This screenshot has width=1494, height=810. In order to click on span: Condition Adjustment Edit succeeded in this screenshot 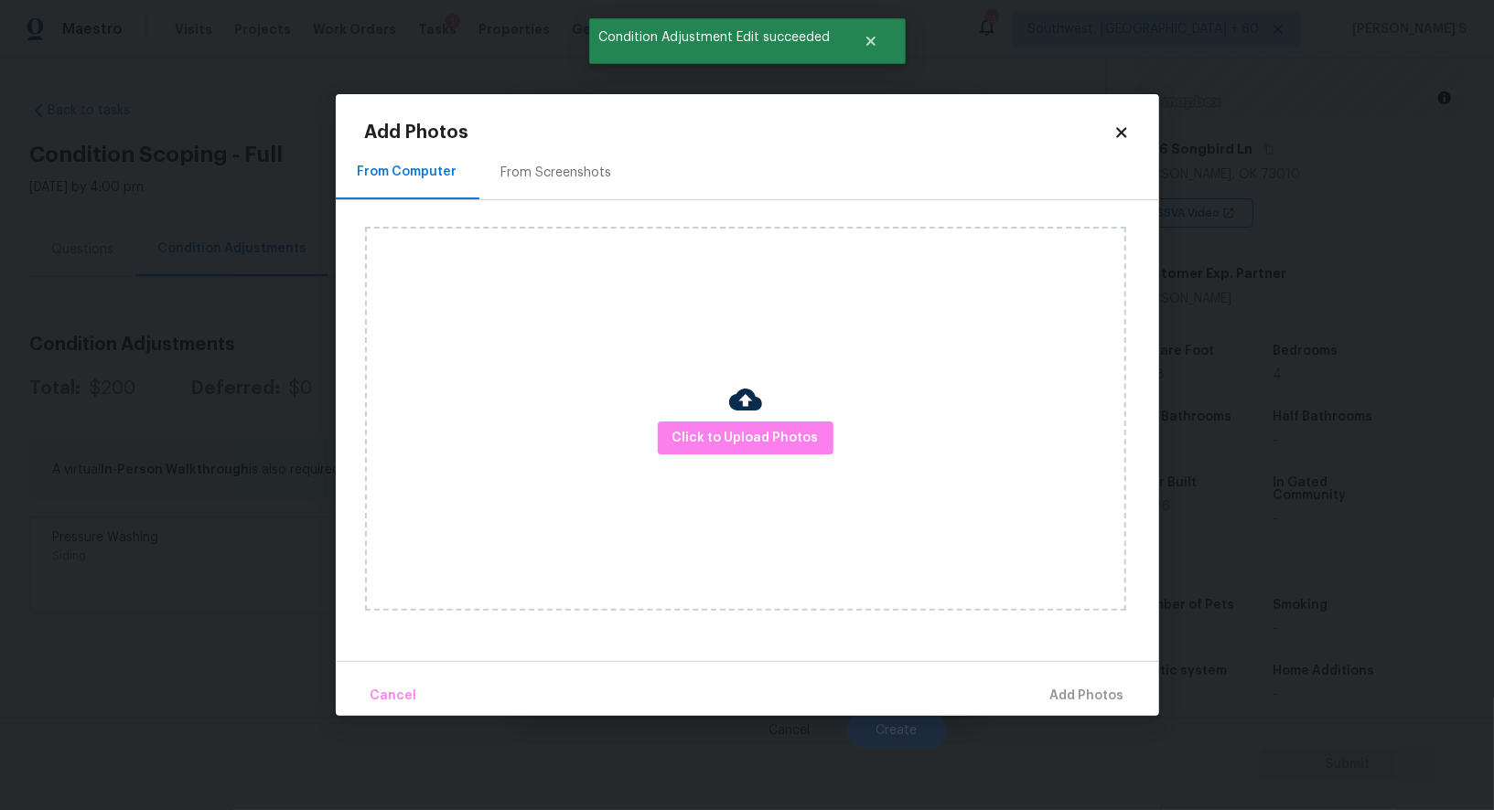, I will do `click(714, 37)`.